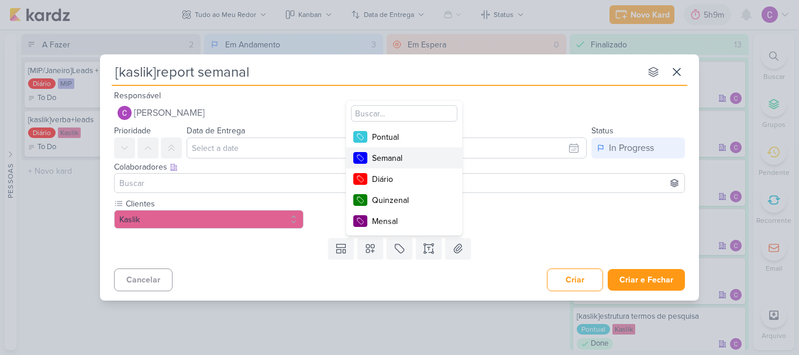  What do you see at coordinates (404, 158) in the screenshot?
I see `button: Semanal` at bounding box center [404, 158].